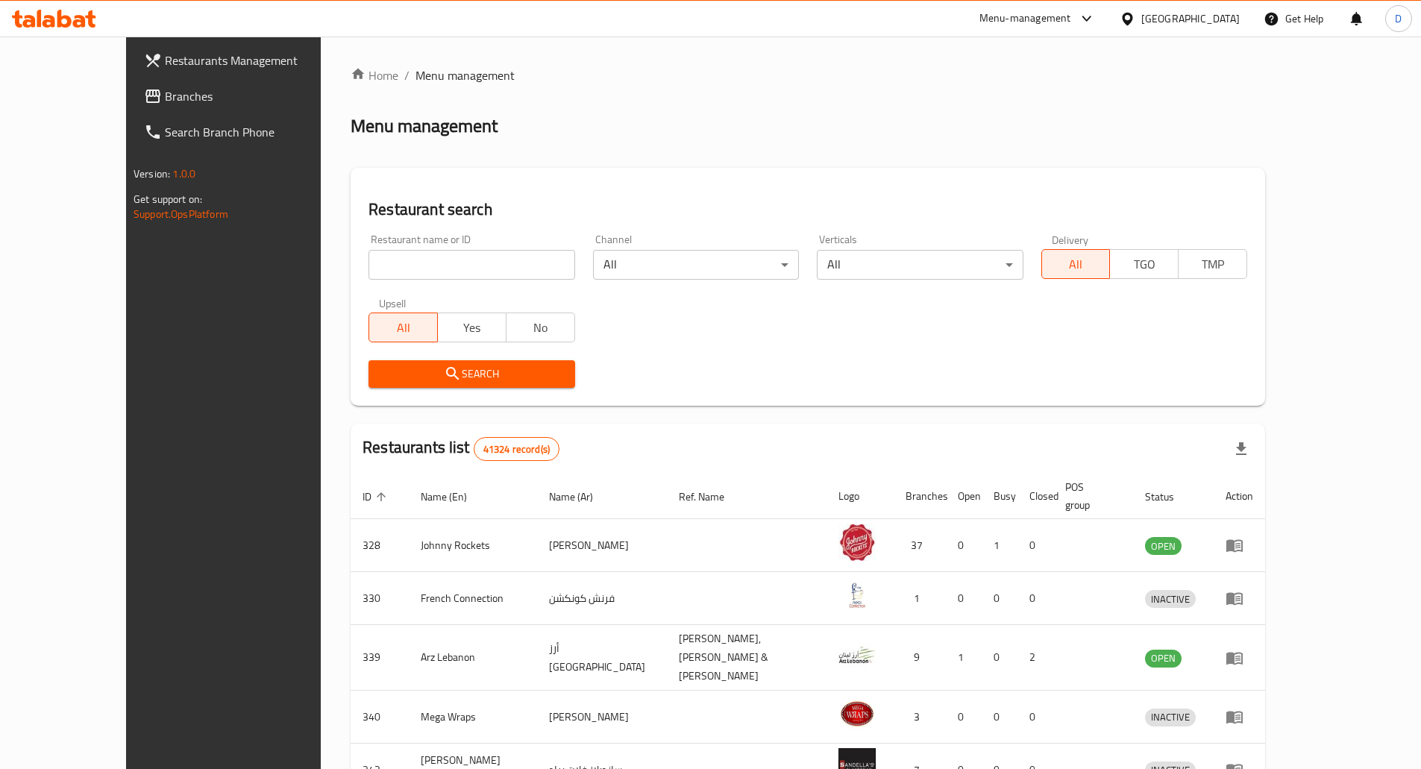 The width and height of the screenshot is (1421, 769). What do you see at coordinates (964, 496) in the screenshot?
I see `th: Open` at bounding box center [964, 496].